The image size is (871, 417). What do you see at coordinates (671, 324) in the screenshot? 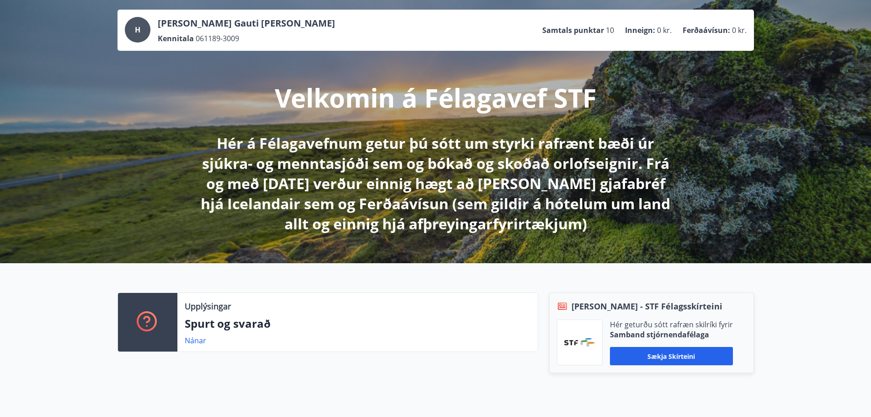
I see `p: Hér geturðu sótt rafræn skilríki fyrir` at bounding box center [671, 324].